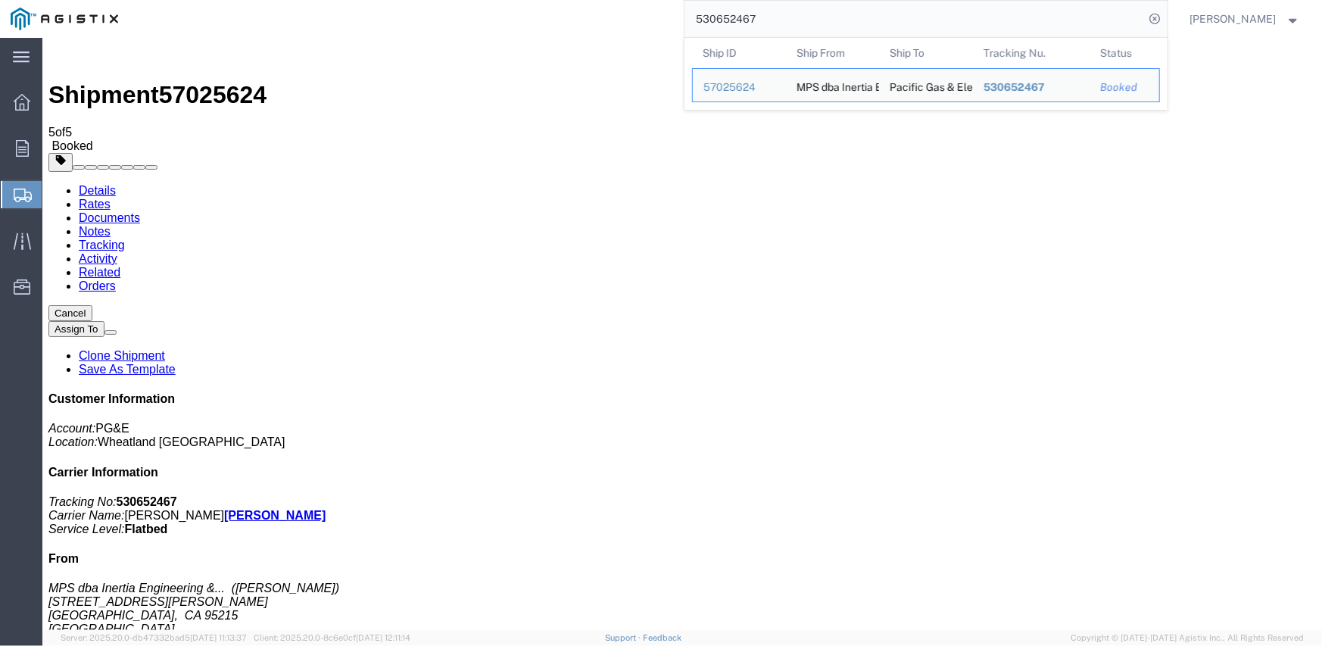 The image size is (1322, 646). I want to click on h4: Carrier Information, so click(640, 434).